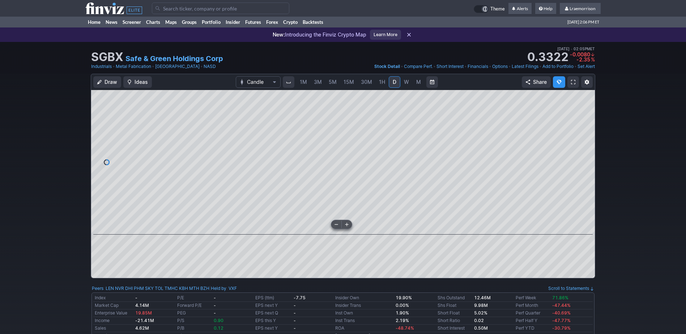  Describe the element at coordinates (174, 59) in the screenshot. I see `a: Safe & Green Holdings Corp` at that location.